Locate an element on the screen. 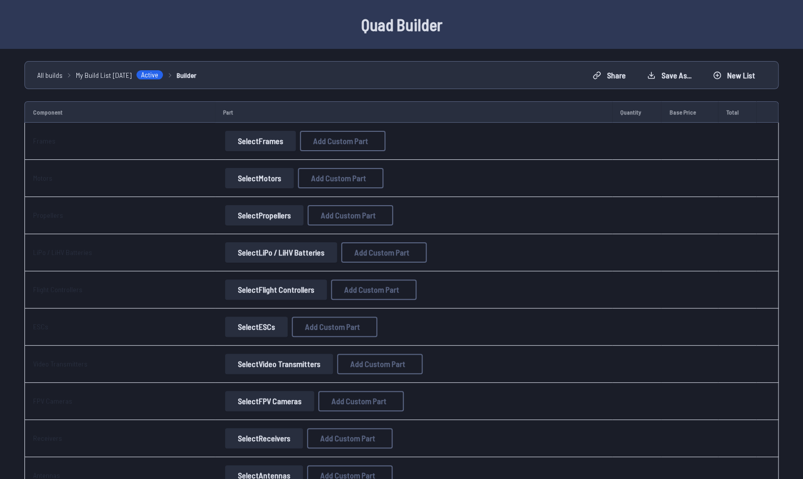 This screenshot has width=803, height=479. a: LiPo / LiHV Batteries is located at coordinates (63, 252).